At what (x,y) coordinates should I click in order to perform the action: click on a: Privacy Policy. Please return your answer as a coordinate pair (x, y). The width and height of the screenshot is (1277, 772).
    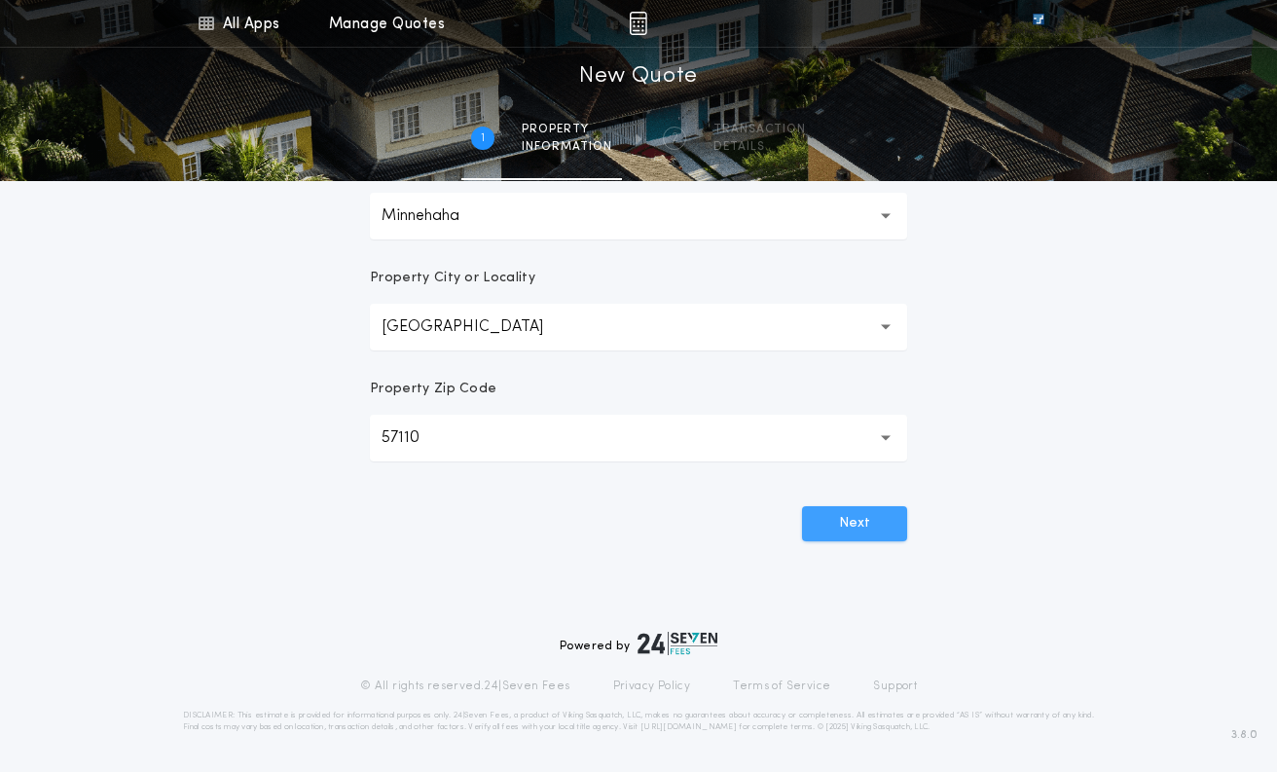
    Looking at the image, I should click on (652, 686).